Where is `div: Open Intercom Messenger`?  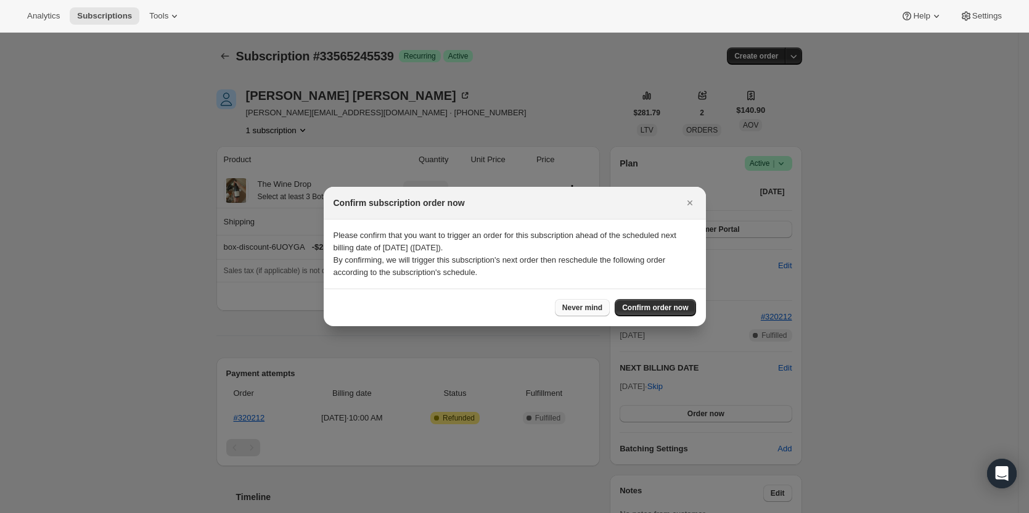 div: Open Intercom Messenger is located at coordinates (1002, 474).